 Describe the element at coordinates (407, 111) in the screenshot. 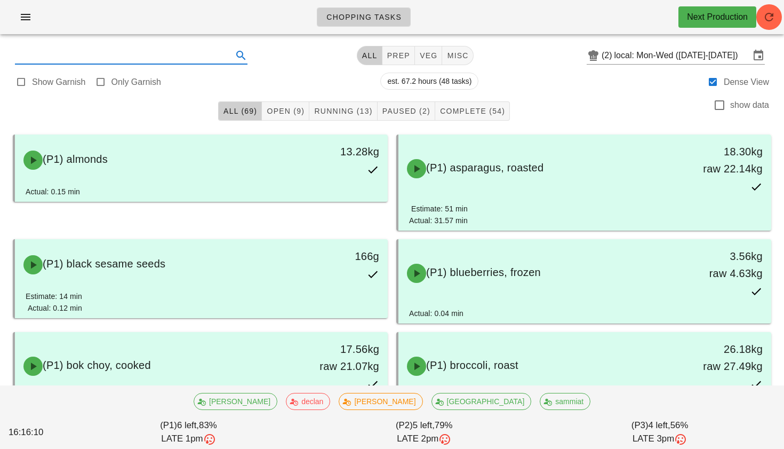

I see `button: Paused (2)` at that location.